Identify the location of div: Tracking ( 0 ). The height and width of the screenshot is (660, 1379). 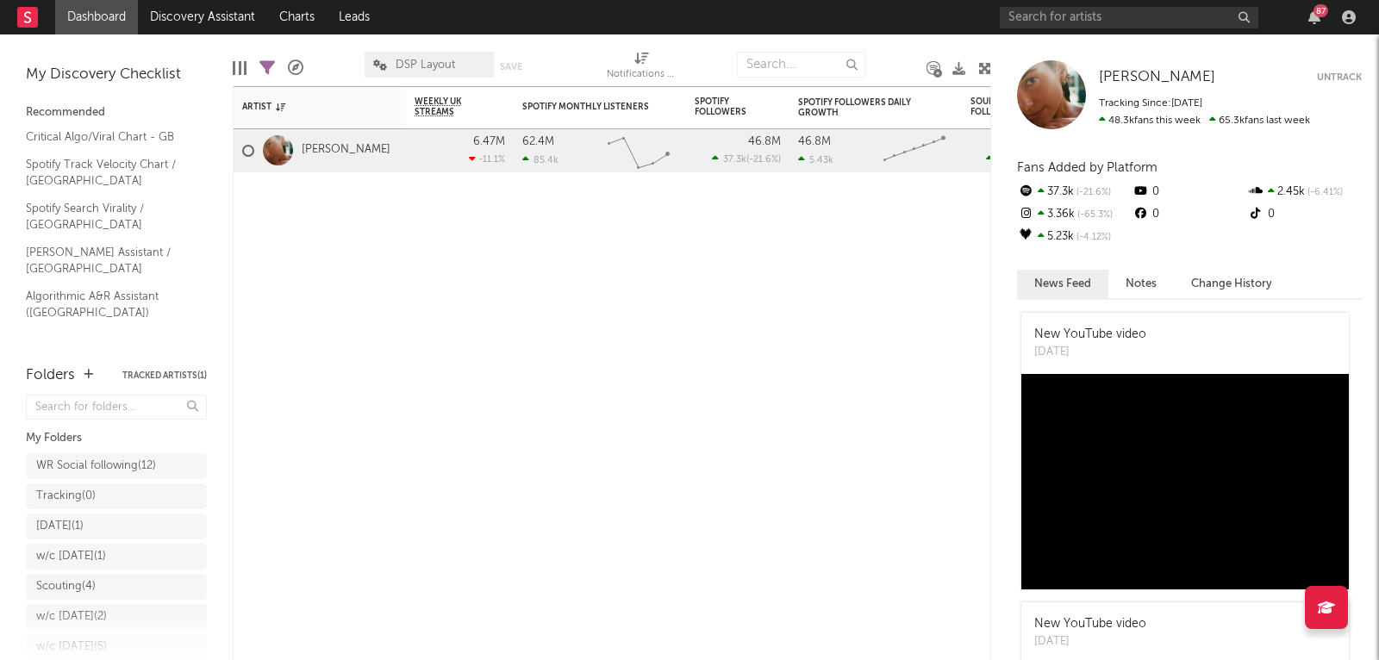
(65, 496).